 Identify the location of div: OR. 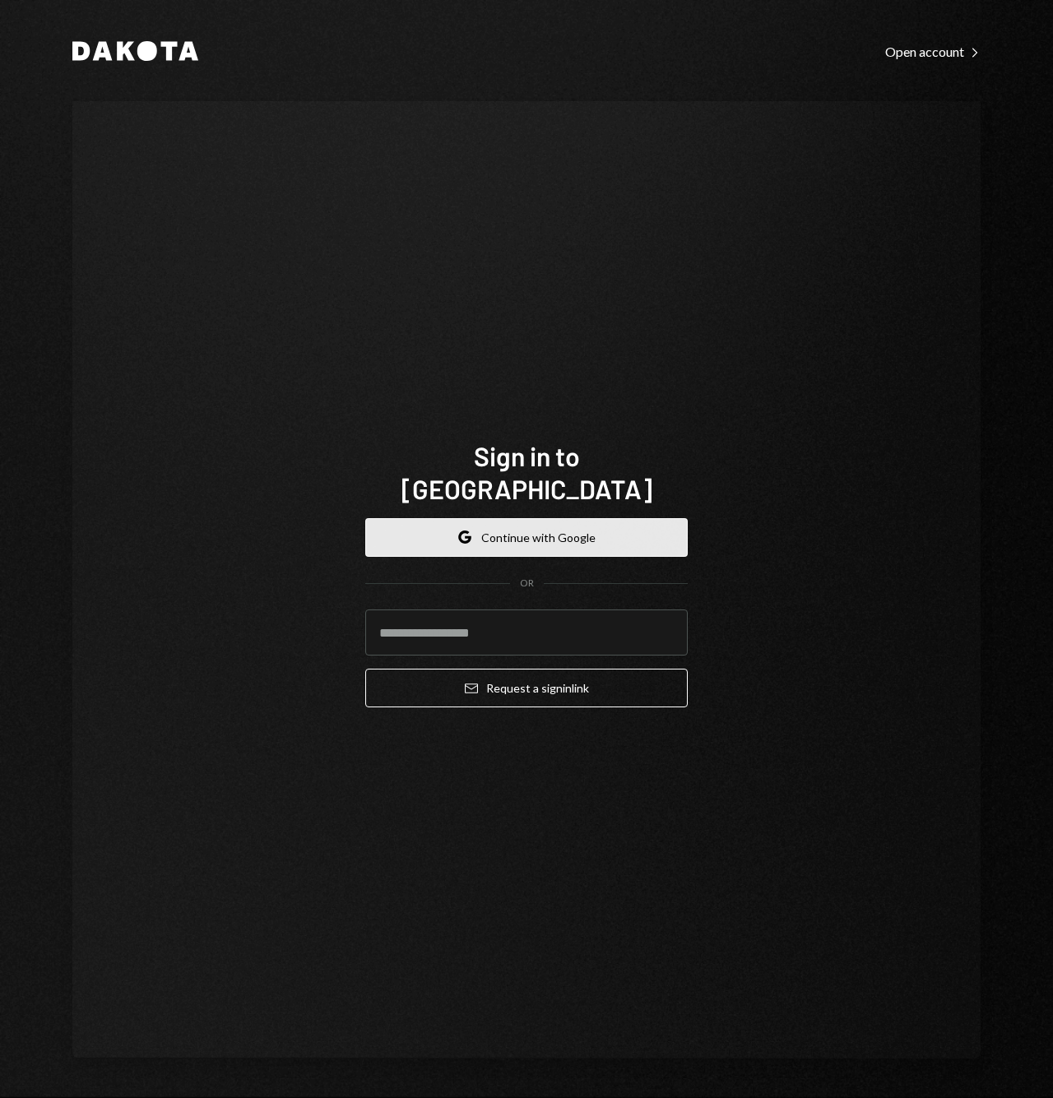
(526, 583).